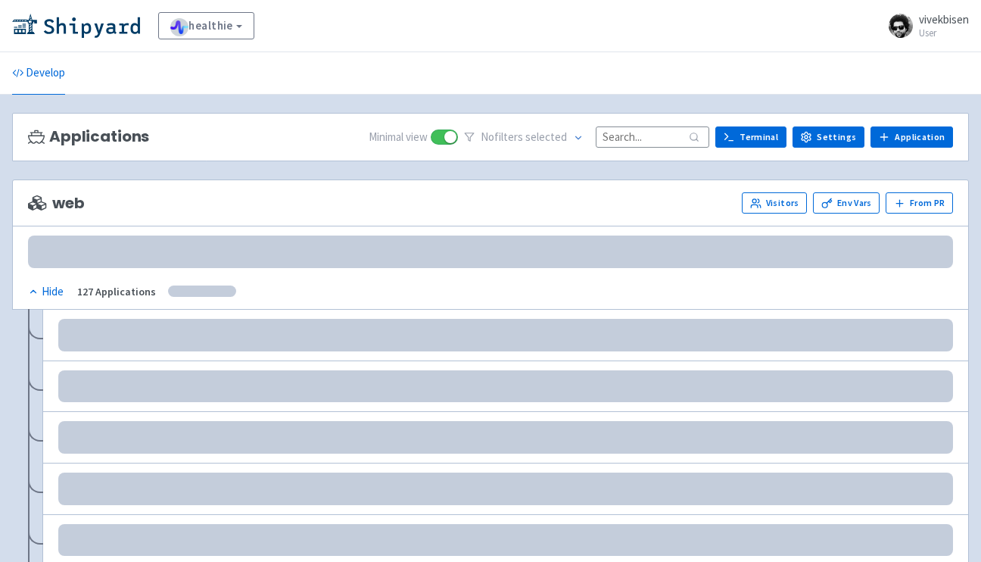  Describe the element at coordinates (919, 203) in the screenshot. I see `button: From PR` at that location.